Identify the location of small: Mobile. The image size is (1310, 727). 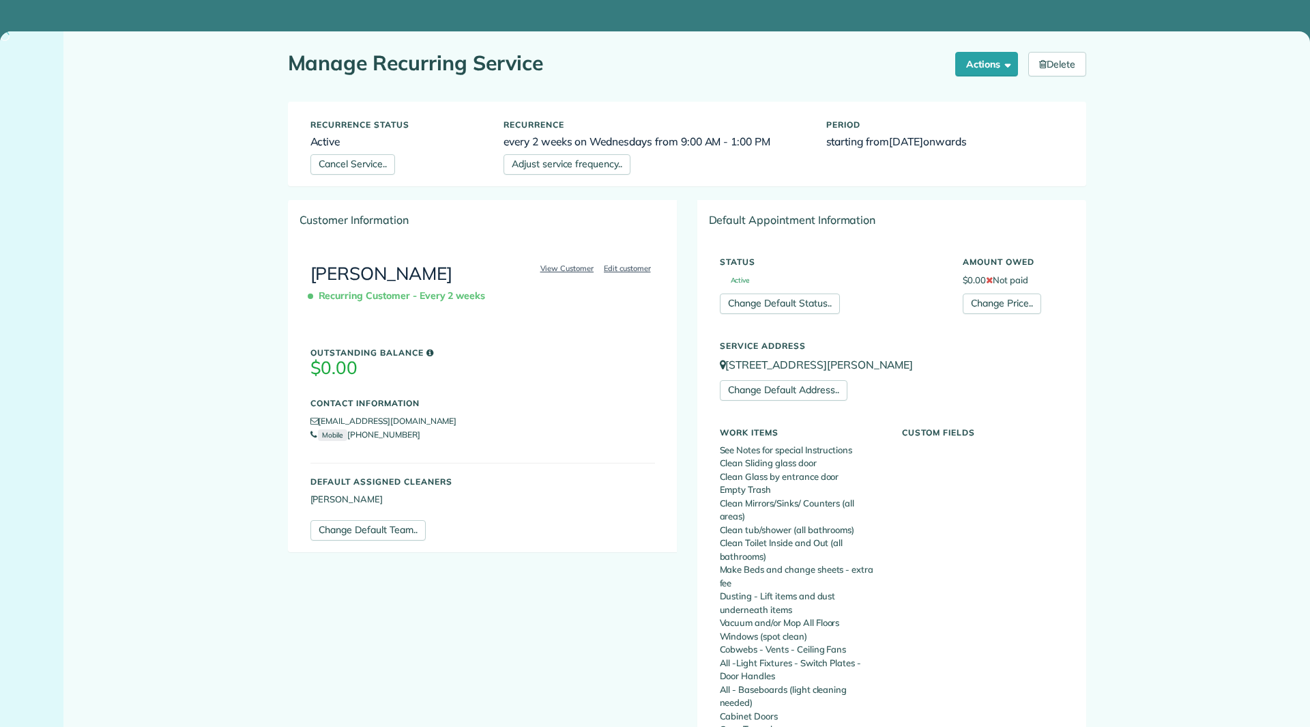
(332, 435).